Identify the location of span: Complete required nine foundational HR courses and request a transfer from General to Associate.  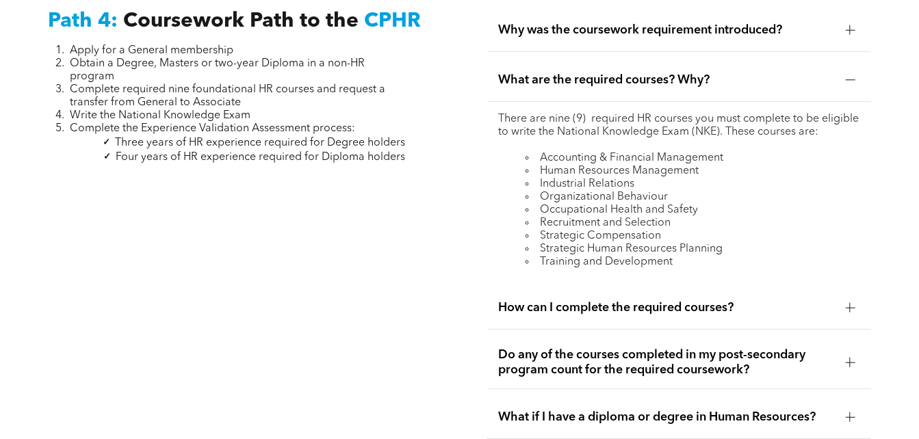
(227, 96).